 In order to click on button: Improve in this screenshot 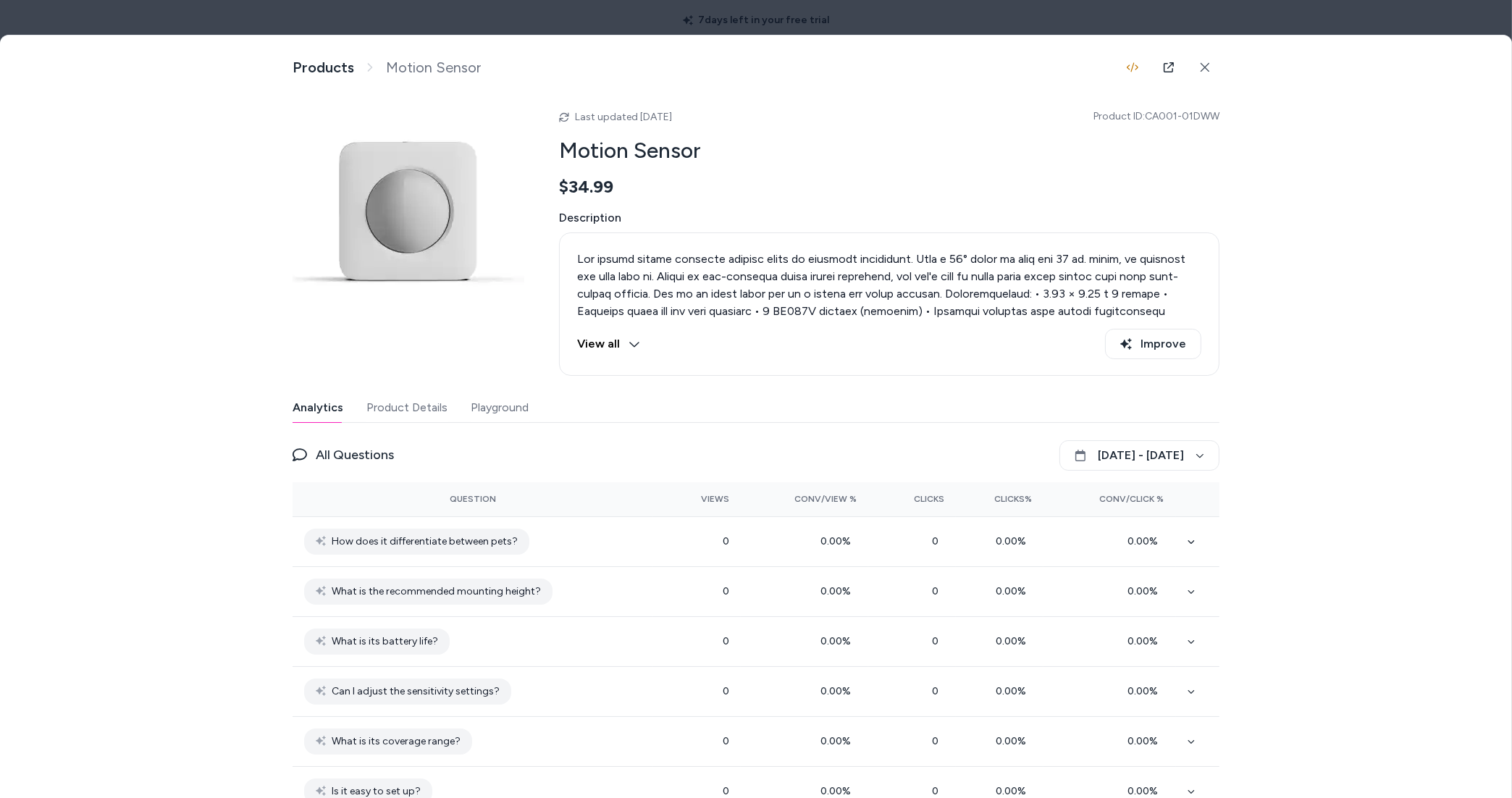, I will do `click(1153, 345)`.